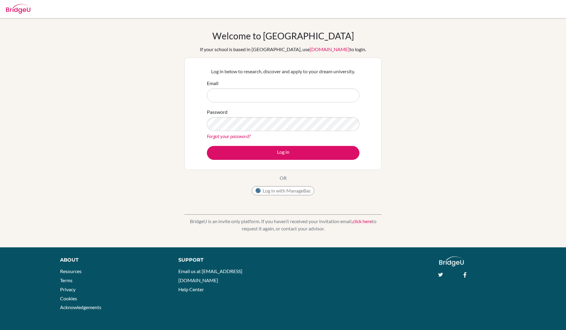 Image resolution: width=566 pixels, height=330 pixels. Describe the element at coordinates (81, 307) in the screenshot. I see `a: Acknowledgements` at that location.